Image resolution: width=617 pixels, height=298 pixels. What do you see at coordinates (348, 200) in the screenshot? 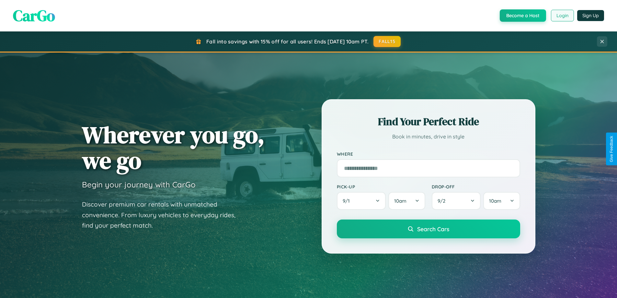
I see `span: 9 / 1` at bounding box center [348, 200].